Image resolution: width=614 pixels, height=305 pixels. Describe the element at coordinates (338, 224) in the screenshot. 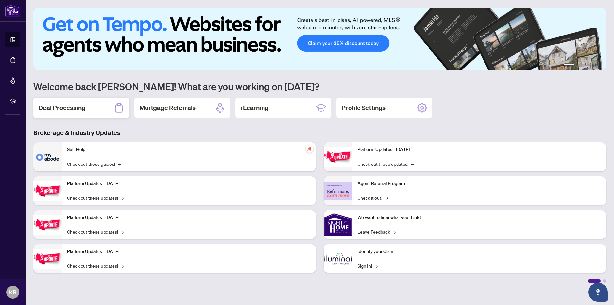

I see `img: We want to hear what you think!` at that location.